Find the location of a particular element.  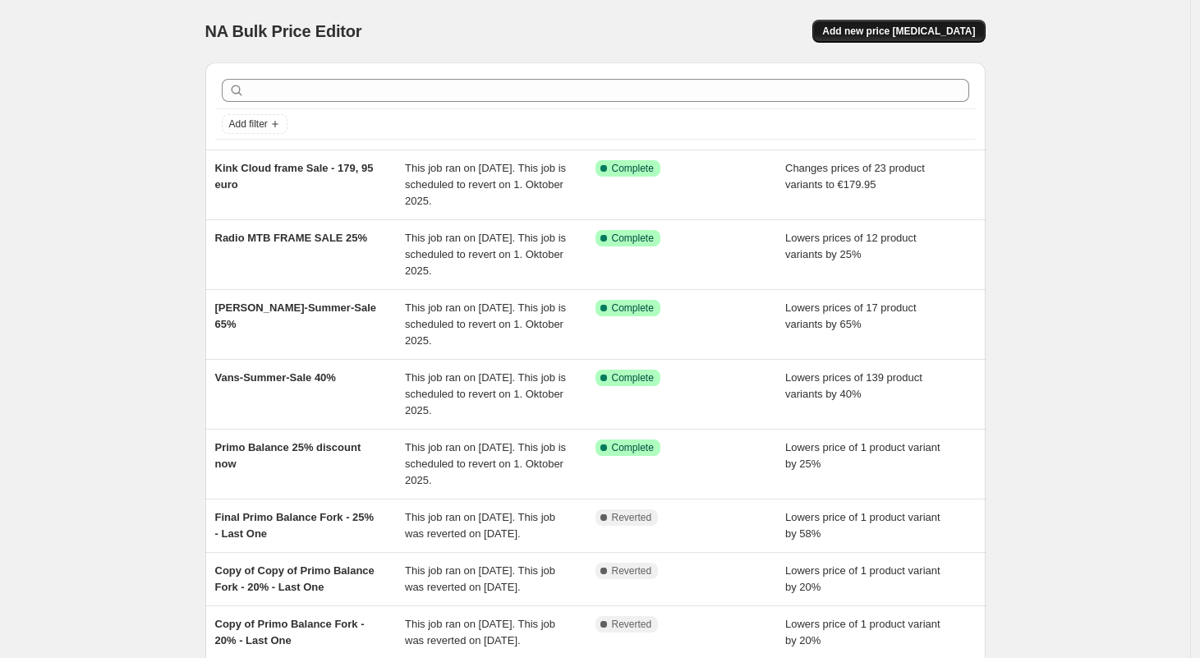

span: Lowers prices of 12 product variants by 25% is located at coordinates (851, 246).